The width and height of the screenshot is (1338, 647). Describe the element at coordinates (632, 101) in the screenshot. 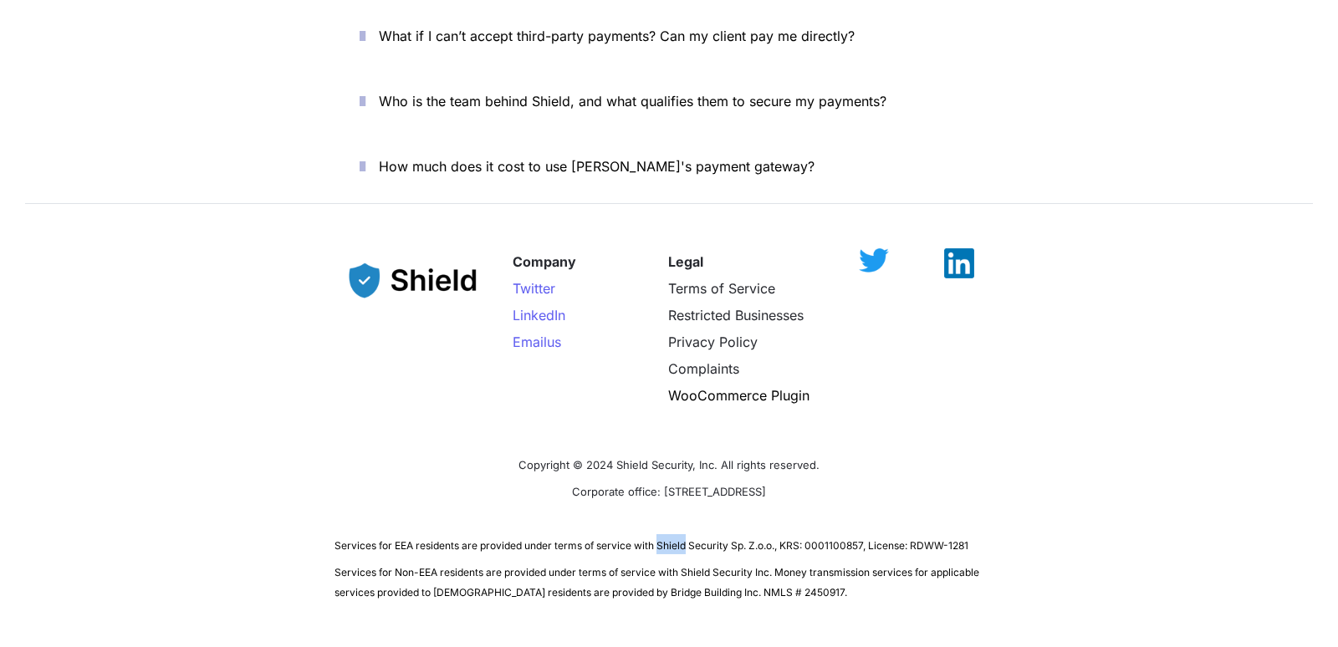

I see `span: Who is the team behind Shield, and what qualifies them to secure my payments?` at that location.